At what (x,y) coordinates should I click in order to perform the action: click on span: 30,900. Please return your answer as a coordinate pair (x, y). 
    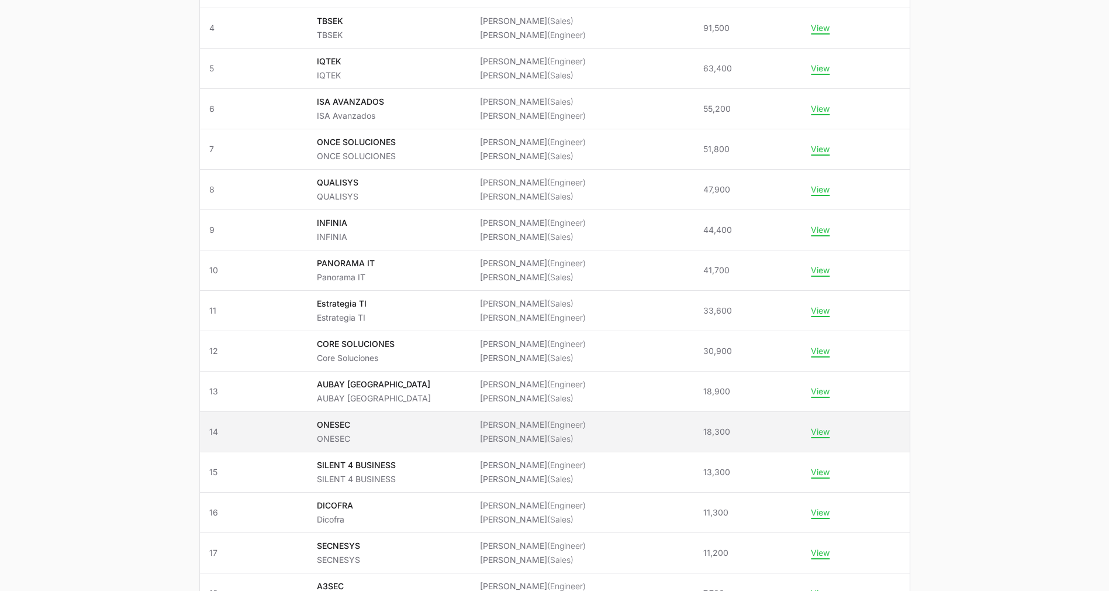
    Looking at the image, I should click on (718, 351).